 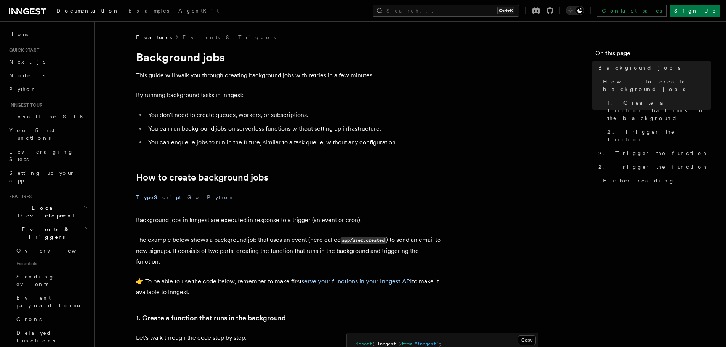 I want to click on a: Node.js, so click(x=48, y=75).